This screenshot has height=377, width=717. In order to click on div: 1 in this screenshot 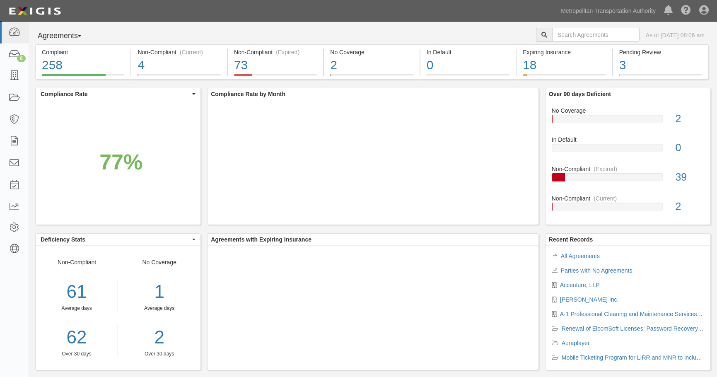, I will do `click(159, 291)`.